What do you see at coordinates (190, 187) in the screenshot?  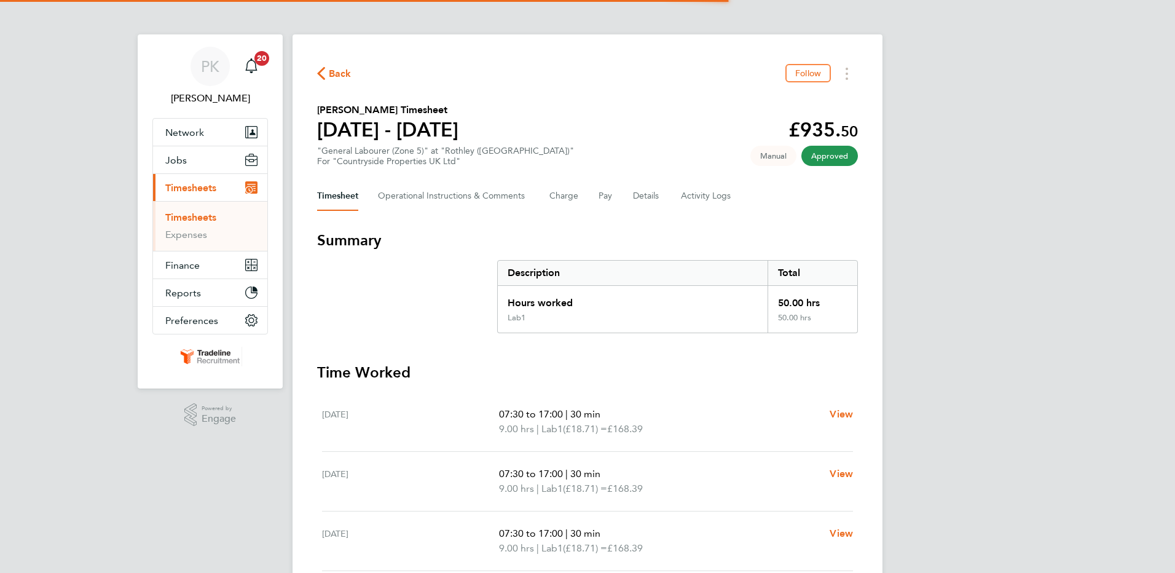 I see `span: Timesheets` at bounding box center [190, 187].